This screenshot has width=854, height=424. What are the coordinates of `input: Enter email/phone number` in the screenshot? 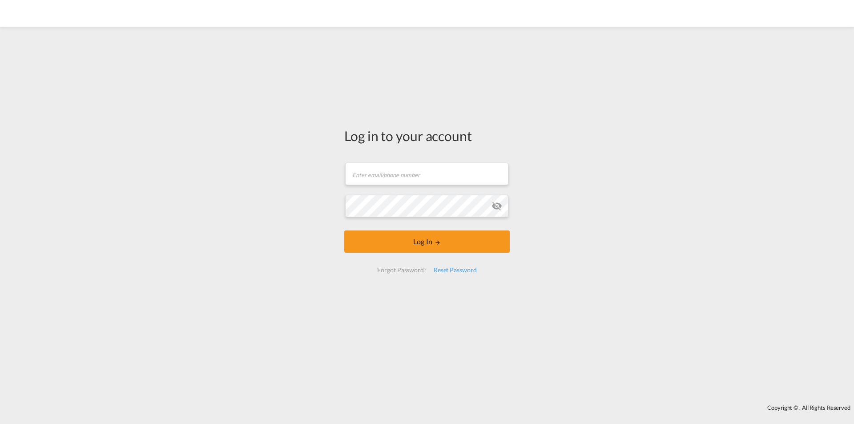 It's located at (427, 174).